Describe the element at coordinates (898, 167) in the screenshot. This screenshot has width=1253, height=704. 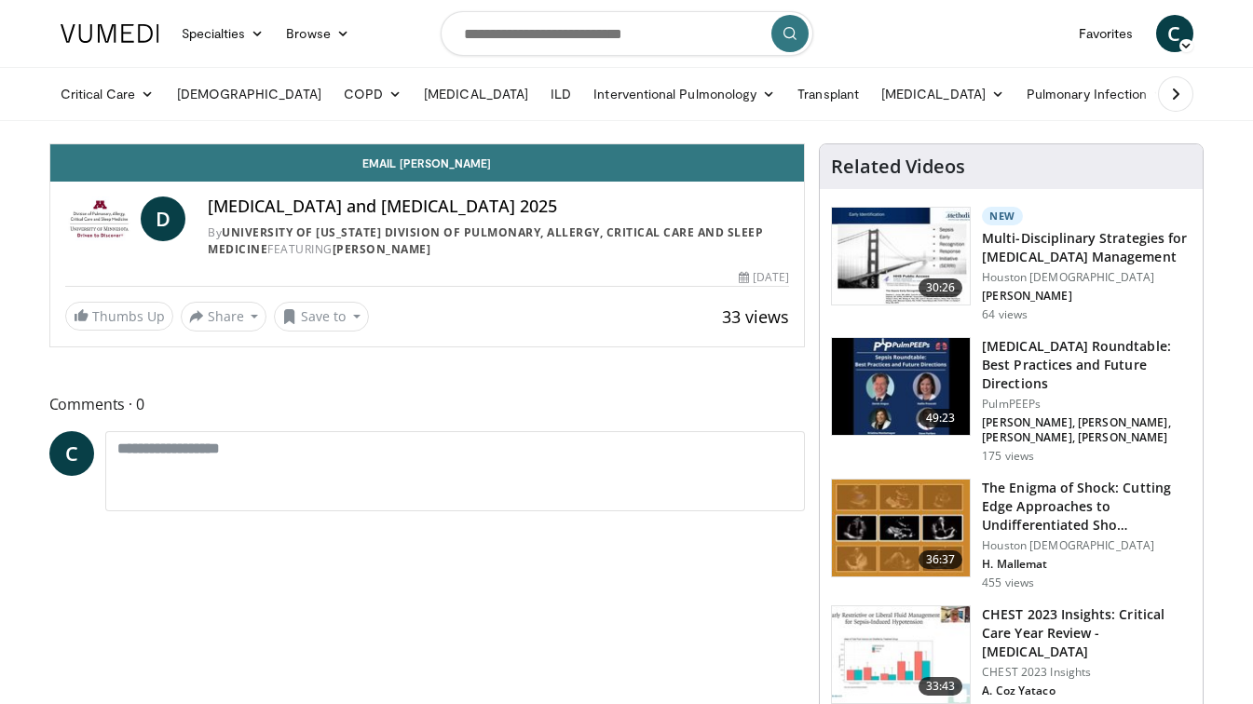
I see `h4: Related Videos` at that location.